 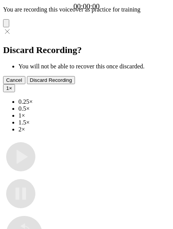 I want to click on button: 1×, so click(x=9, y=88).